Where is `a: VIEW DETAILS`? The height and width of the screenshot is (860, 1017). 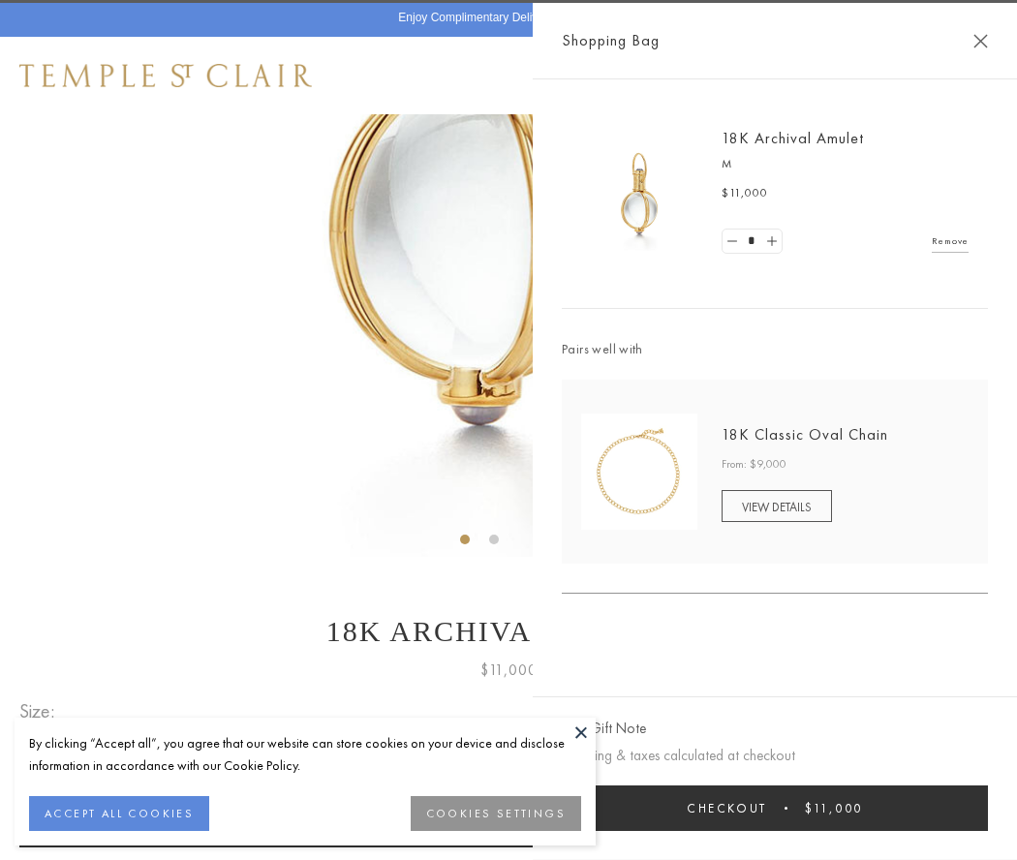 a: VIEW DETAILS is located at coordinates (777, 506).